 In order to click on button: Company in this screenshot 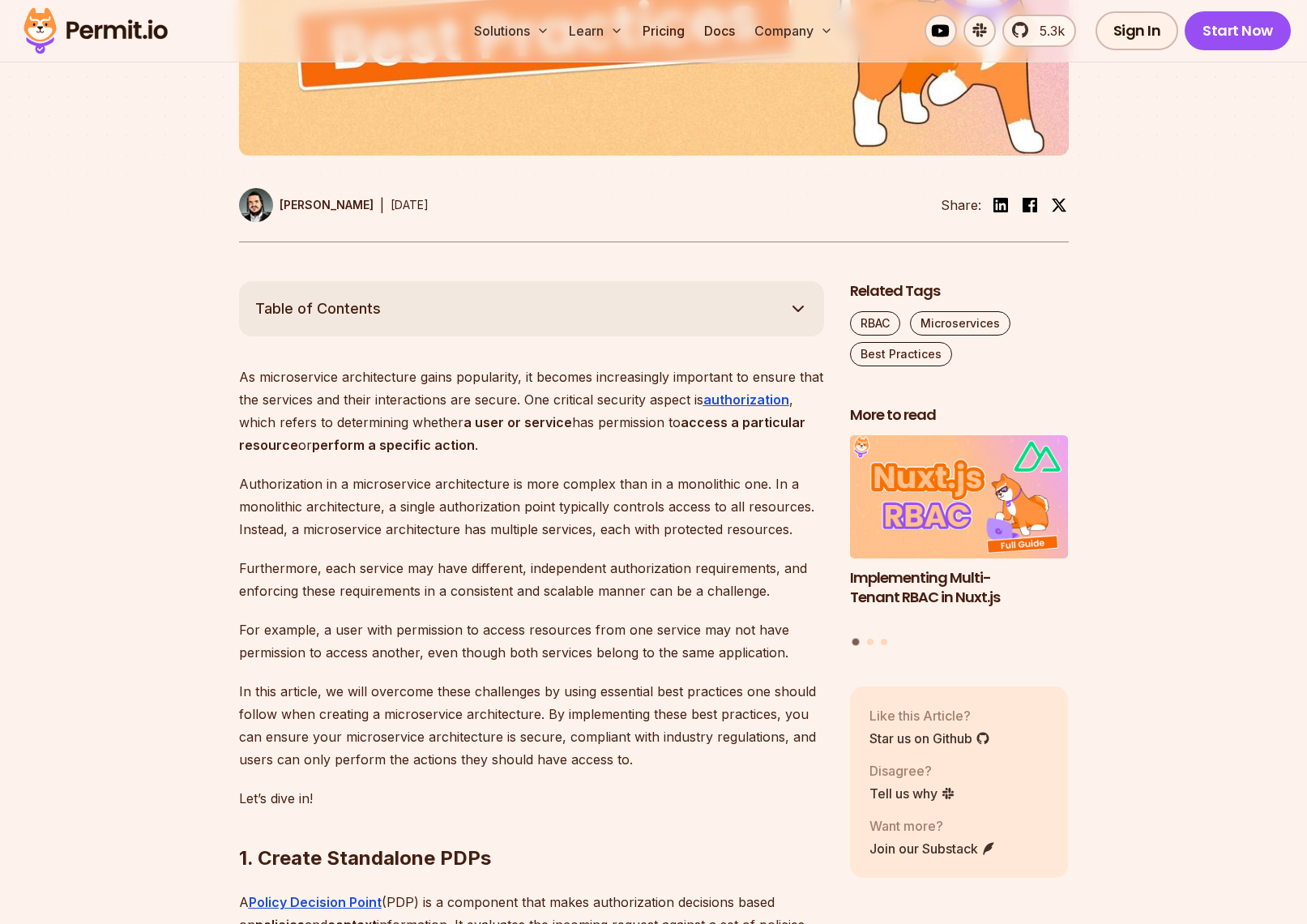, I will do `click(794, 31)`.